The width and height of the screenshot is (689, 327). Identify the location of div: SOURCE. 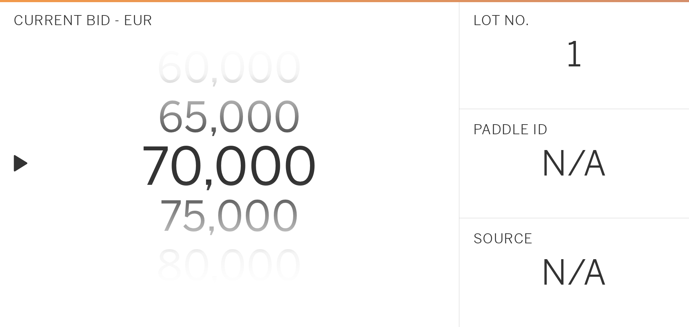
(503, 239).